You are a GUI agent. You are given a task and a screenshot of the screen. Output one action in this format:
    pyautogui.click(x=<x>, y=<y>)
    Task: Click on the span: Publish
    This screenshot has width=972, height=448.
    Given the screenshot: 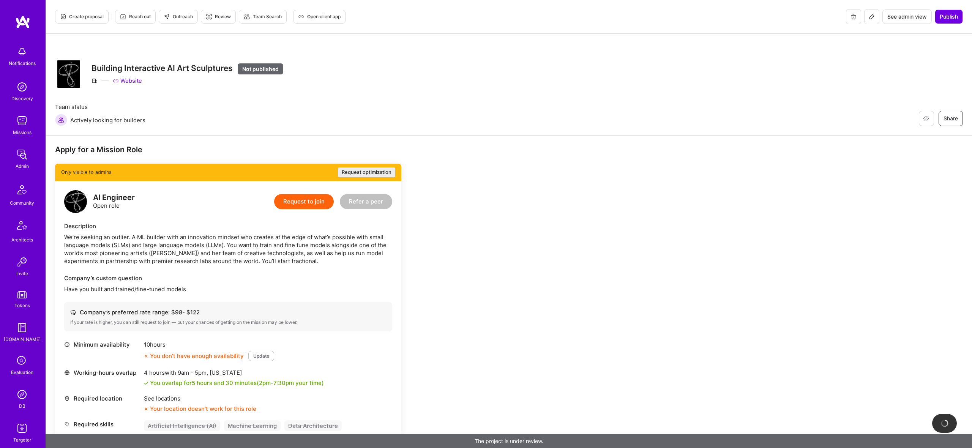 What is the action you would take?
    pyautogui.click(x=949, y=17)
    